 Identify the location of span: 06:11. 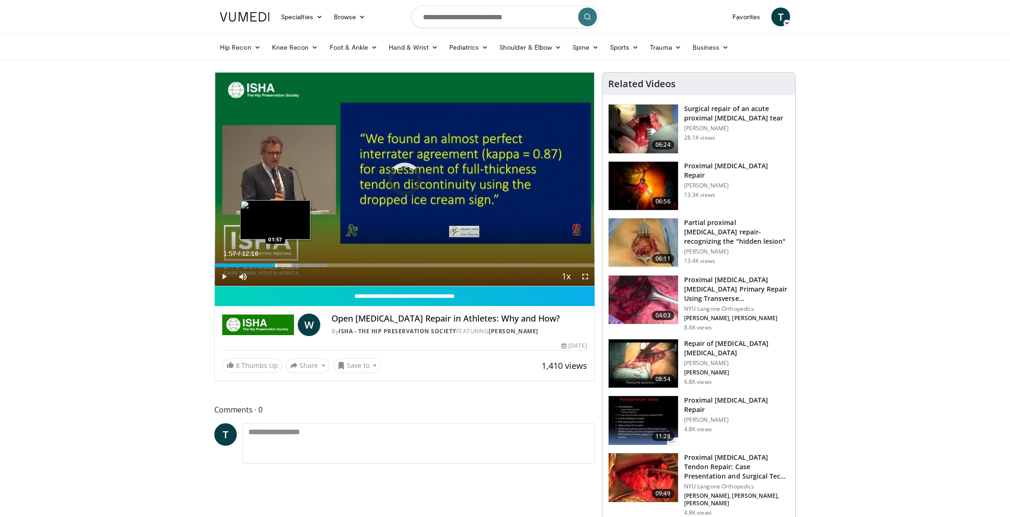
(663, 259).